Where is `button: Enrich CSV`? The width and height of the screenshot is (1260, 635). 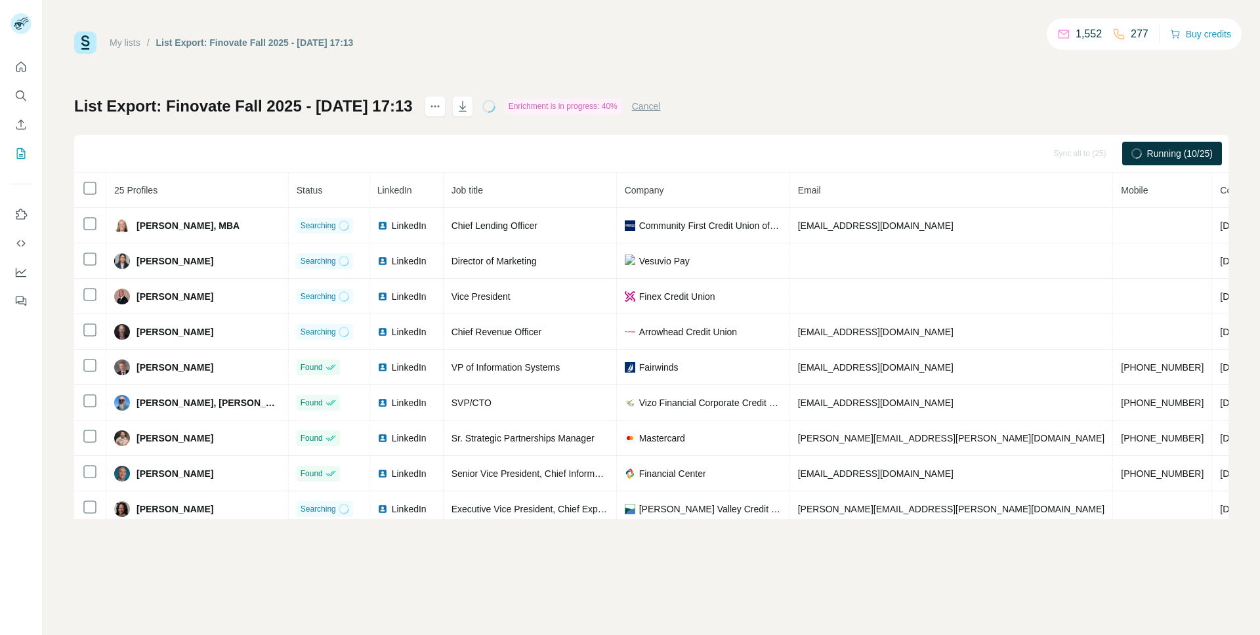 button: Enrich CSV is located at coordinates (21, 125).